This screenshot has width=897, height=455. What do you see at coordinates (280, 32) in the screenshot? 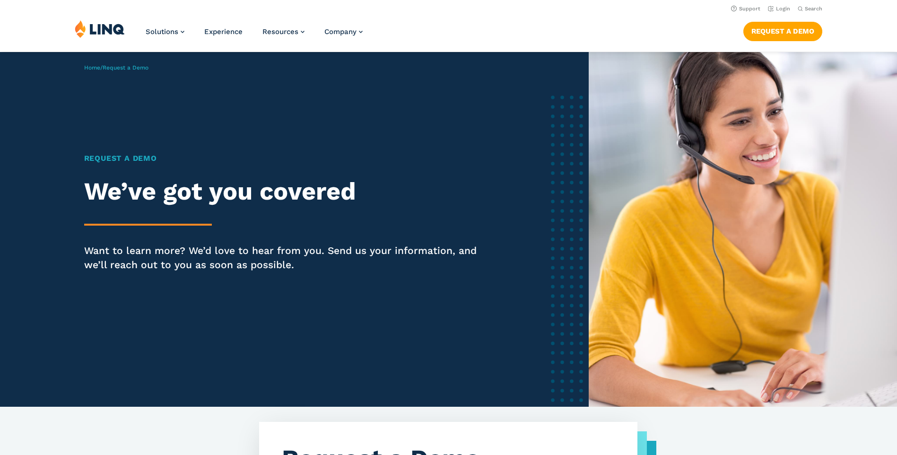
I see `span: Resources` at bounding box center [280, 32].